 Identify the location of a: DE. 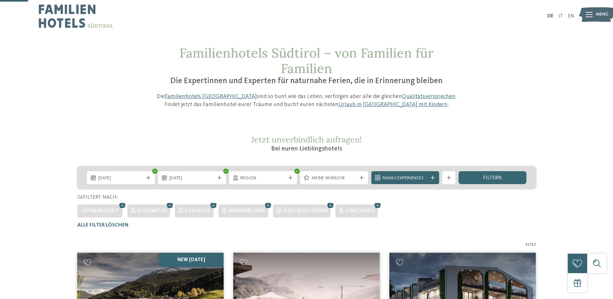
(550, 16).